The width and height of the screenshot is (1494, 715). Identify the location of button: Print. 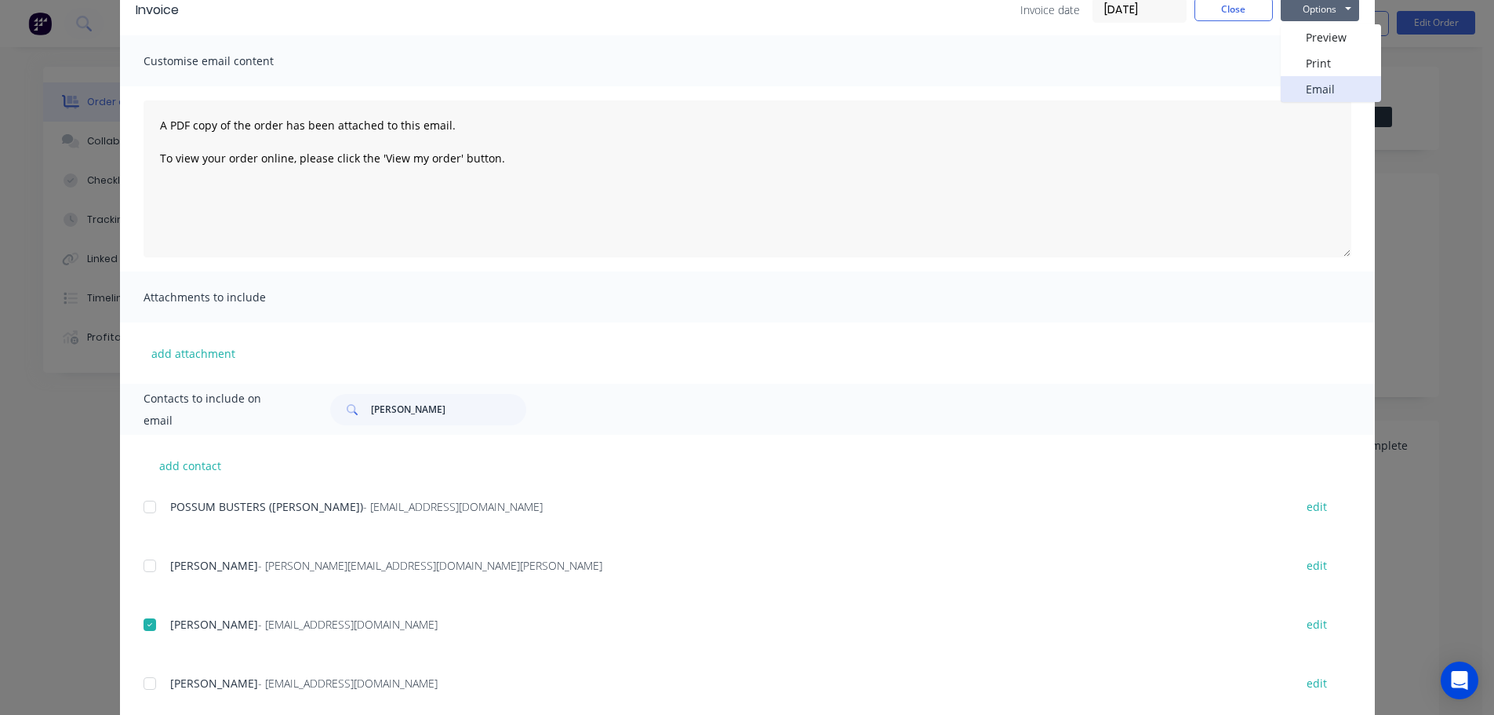
(1331, 63).